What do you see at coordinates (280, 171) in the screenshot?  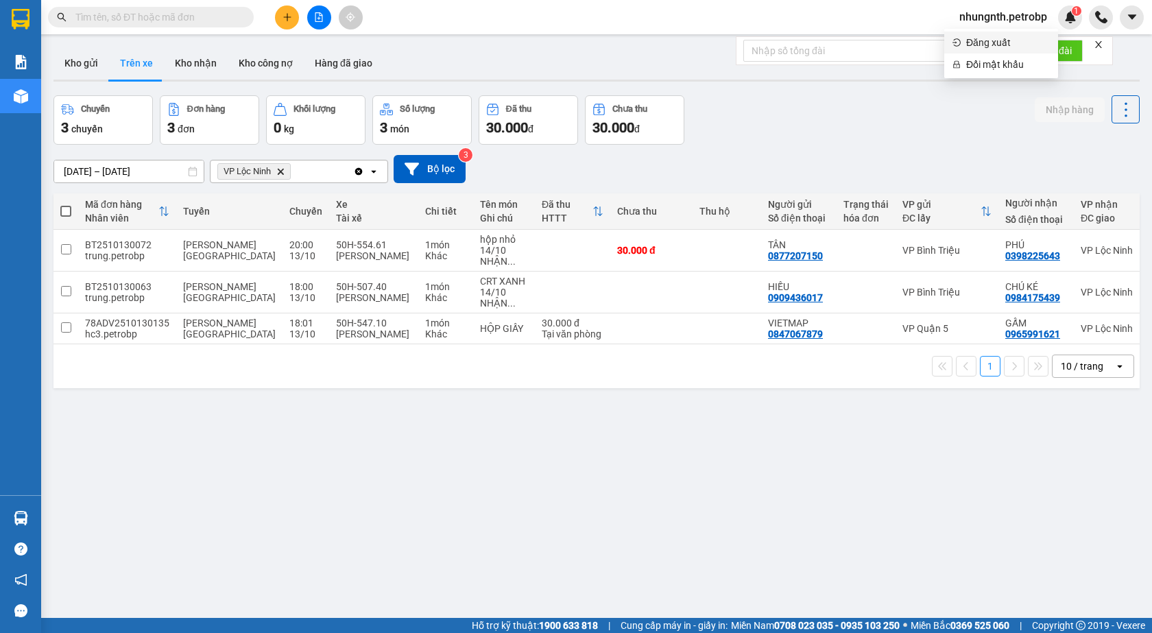 I see `svg: Delete` at bounding box center [280, 171].